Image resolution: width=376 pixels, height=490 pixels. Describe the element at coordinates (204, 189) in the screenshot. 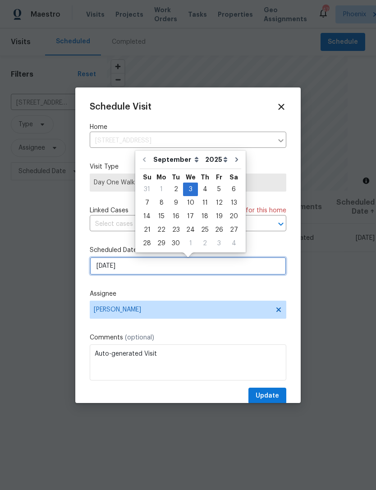

I see `div: Thu Sep 04 2025` at that location.